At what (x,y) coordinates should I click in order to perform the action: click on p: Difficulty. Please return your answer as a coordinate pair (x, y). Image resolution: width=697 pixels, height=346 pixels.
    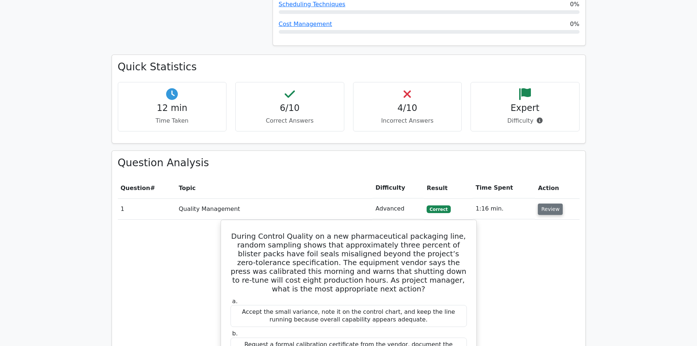
    Looking at the image, I should click on (525, 121).